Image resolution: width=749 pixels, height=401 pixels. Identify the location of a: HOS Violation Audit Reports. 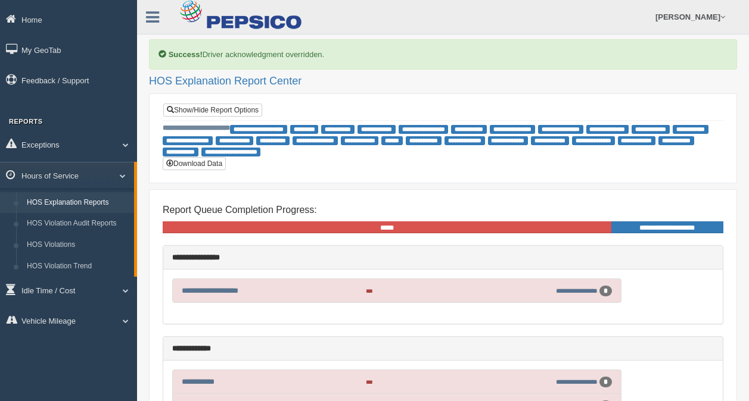
(77, 224).